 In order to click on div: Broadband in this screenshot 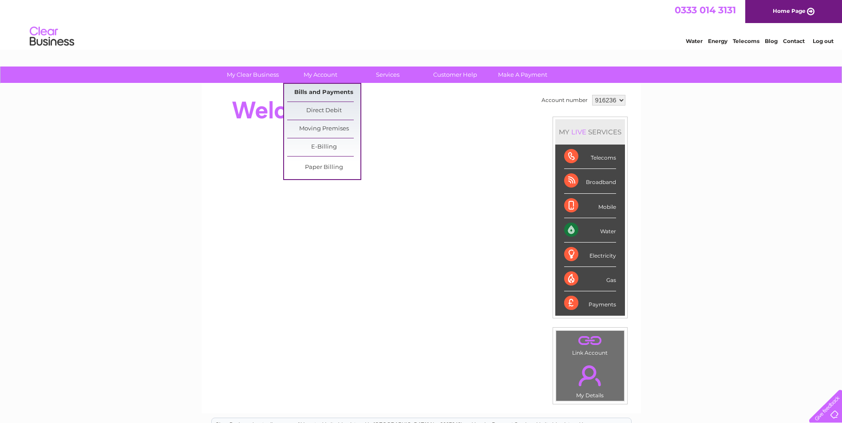, I will do `click(590, 181)`.